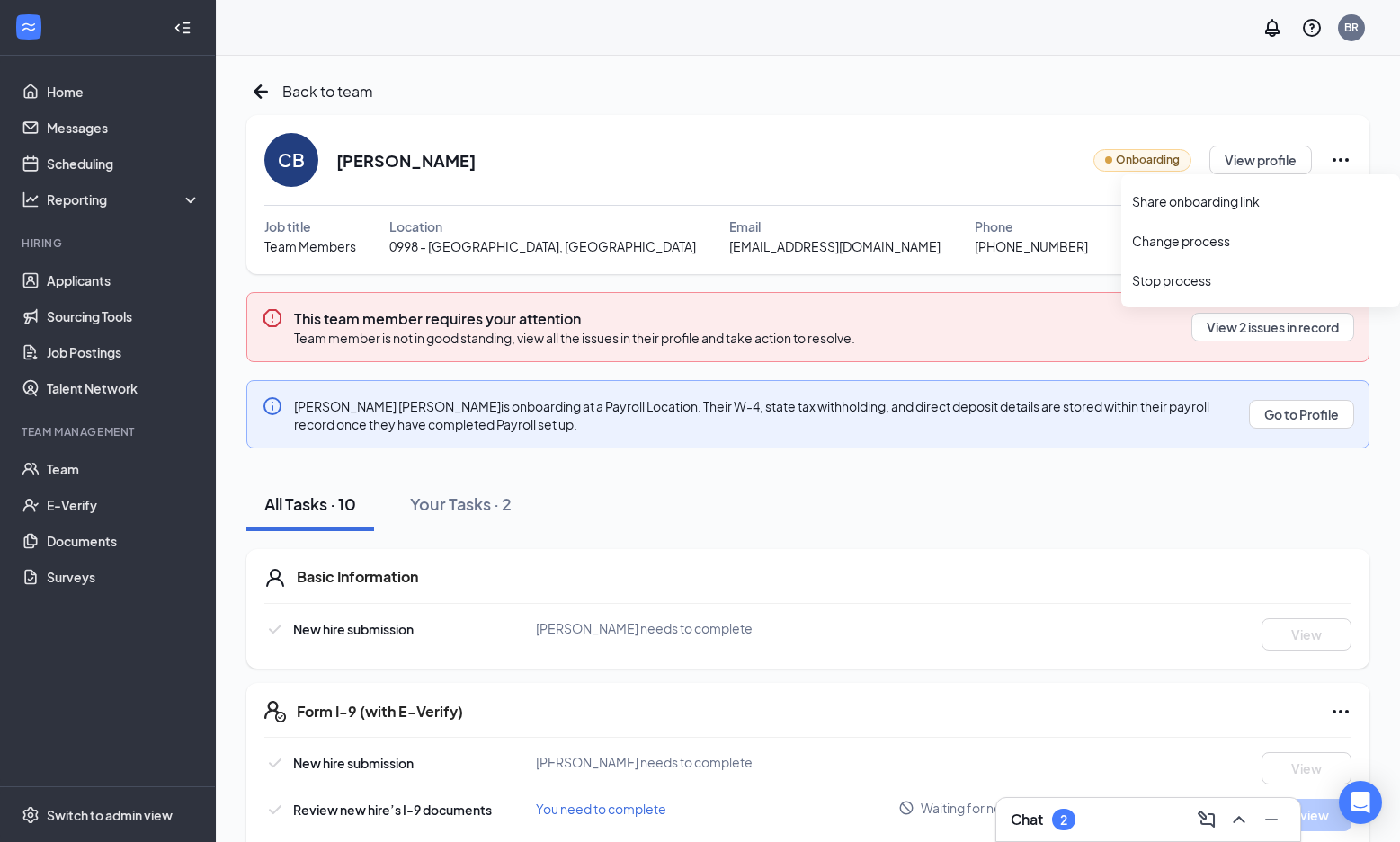 Image resolution: width=1400 pixels, height=842 pixels. Describe the element at coordinates (123, 541) in the screenshot. I see `a: Documents` at that location.